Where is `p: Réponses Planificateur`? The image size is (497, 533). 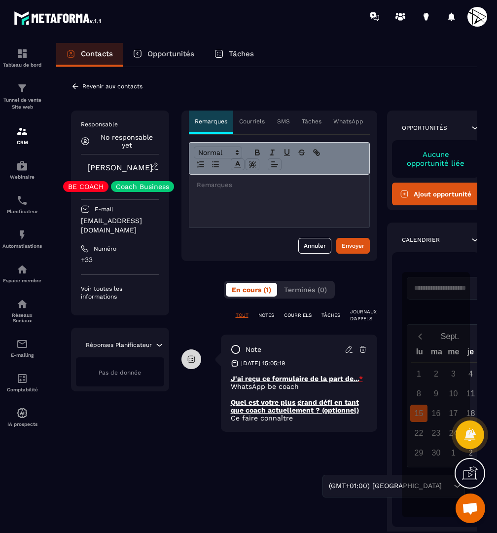 p: Réponses Planificateur is located at coordinates (119, 345).